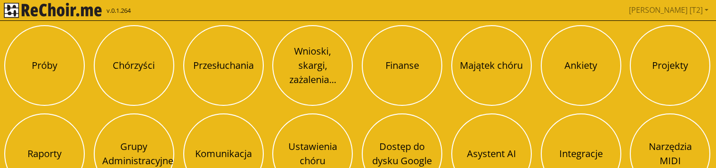 The width and height of the screenshot is (716, 168). What do you see at coordinates (402, 65) in the screenshot?
I see `button: Finanse` at bounding box center [402, 65].